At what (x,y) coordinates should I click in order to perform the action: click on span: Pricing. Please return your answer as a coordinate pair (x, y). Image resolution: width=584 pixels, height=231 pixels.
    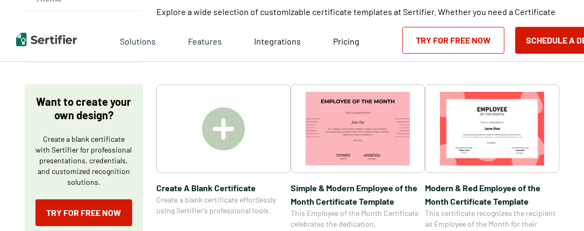
    Looking at the image, I should click on (346, 41).